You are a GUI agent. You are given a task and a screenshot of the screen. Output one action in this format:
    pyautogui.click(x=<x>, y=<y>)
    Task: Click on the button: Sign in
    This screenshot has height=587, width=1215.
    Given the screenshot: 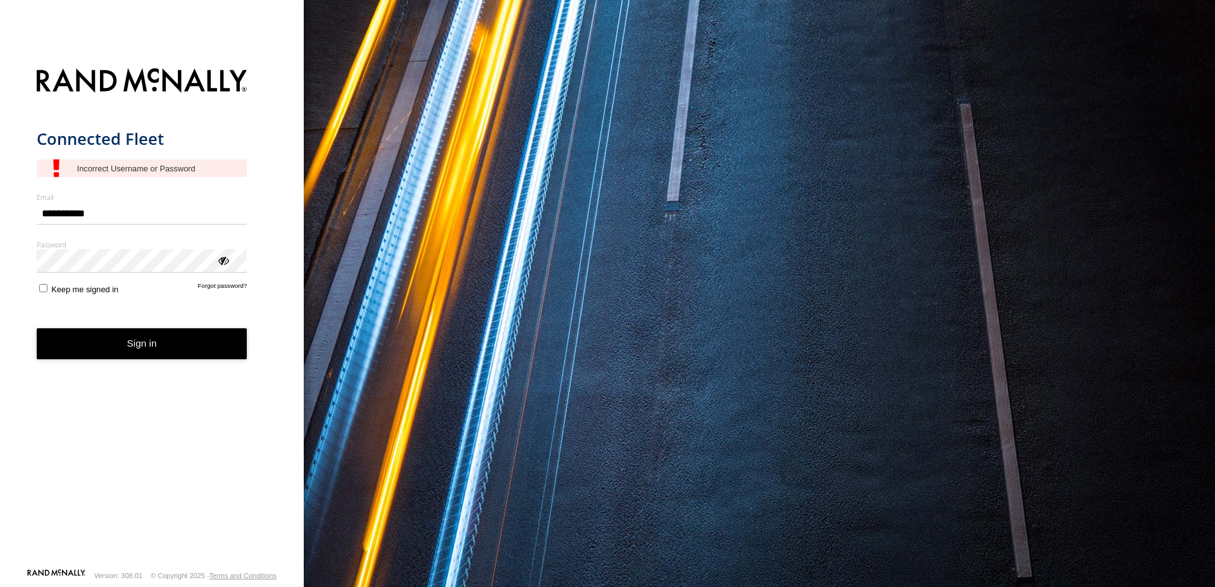 What is the action you would take?
    pyautogui.click(x=142, y=344)
    